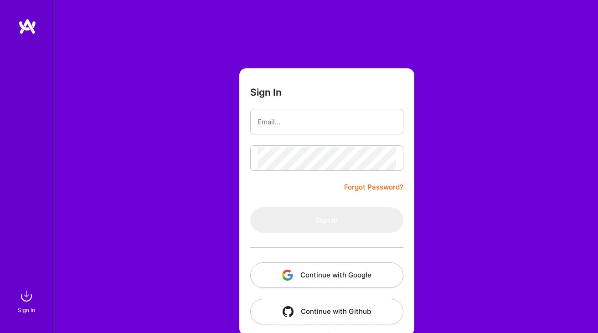  Describe the element at coordinates (26, 296) in the screenshot. I see `img: sign in` at that location.